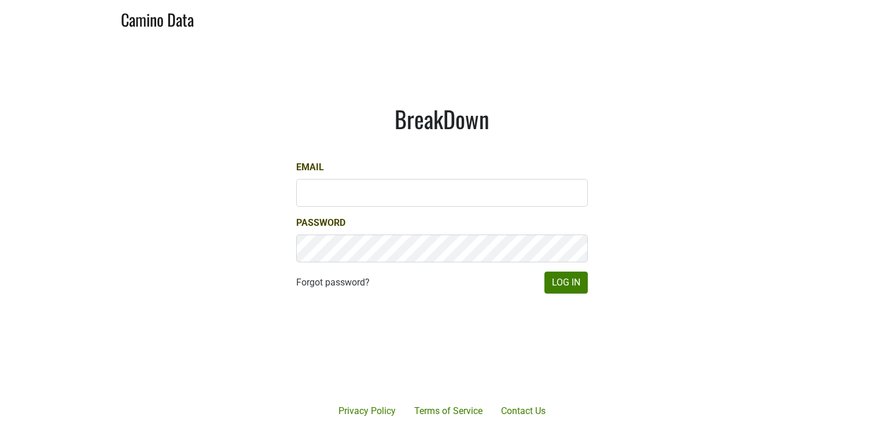  Describe the element at coordinates (523, 411) in the screenshot. I see `a: Contact Us` at that location.